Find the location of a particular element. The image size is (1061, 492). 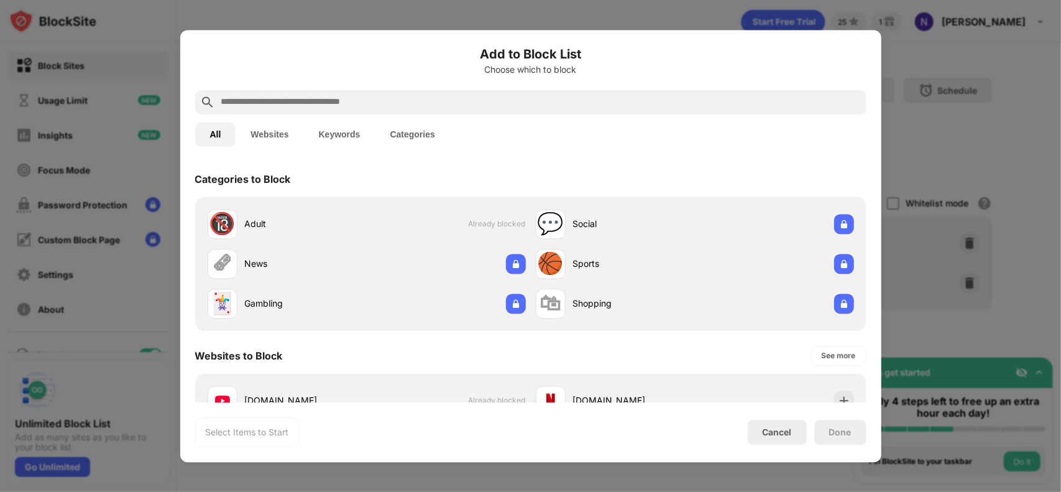

div: Gambling is located at coordinates (306, 303).